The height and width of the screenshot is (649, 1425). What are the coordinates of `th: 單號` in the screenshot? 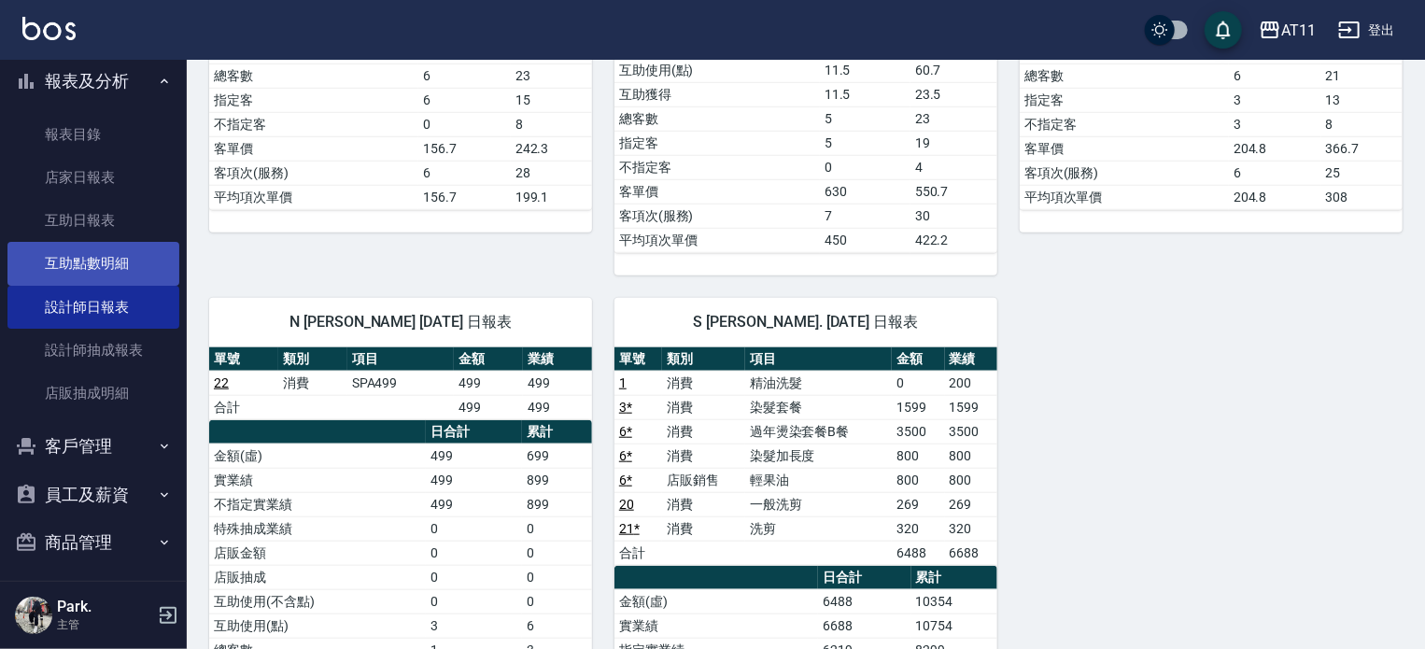 It's located at (244, 359).